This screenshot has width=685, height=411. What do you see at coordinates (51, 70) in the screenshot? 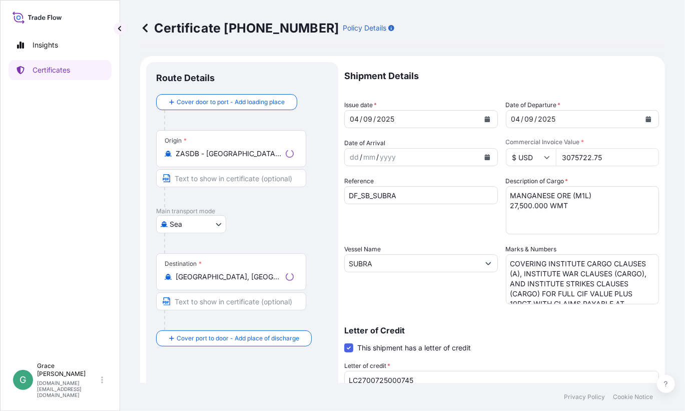
I see `p: Certificates` at bounding box center [51, 70].